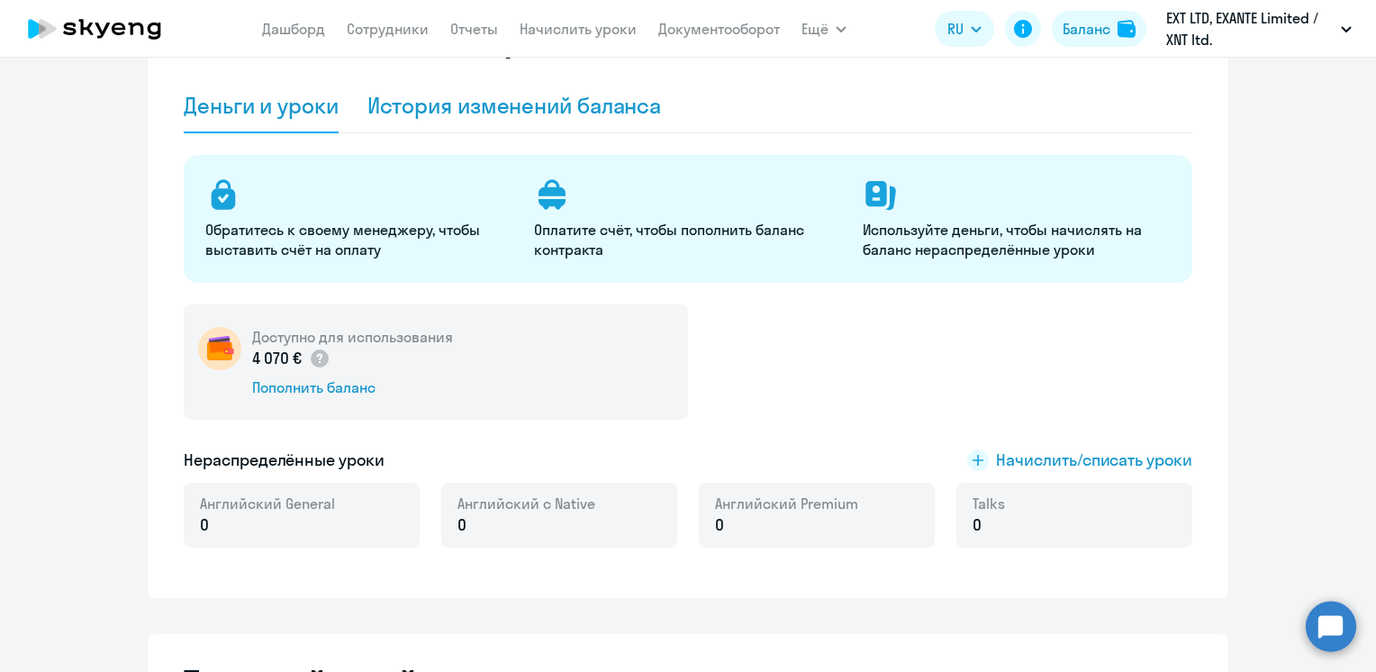 The image size is (1376, 672). What do you see at coordinates (786, 503) in the screenshot?
I see `span: Английский Premium` at bounding box center [786, 503].